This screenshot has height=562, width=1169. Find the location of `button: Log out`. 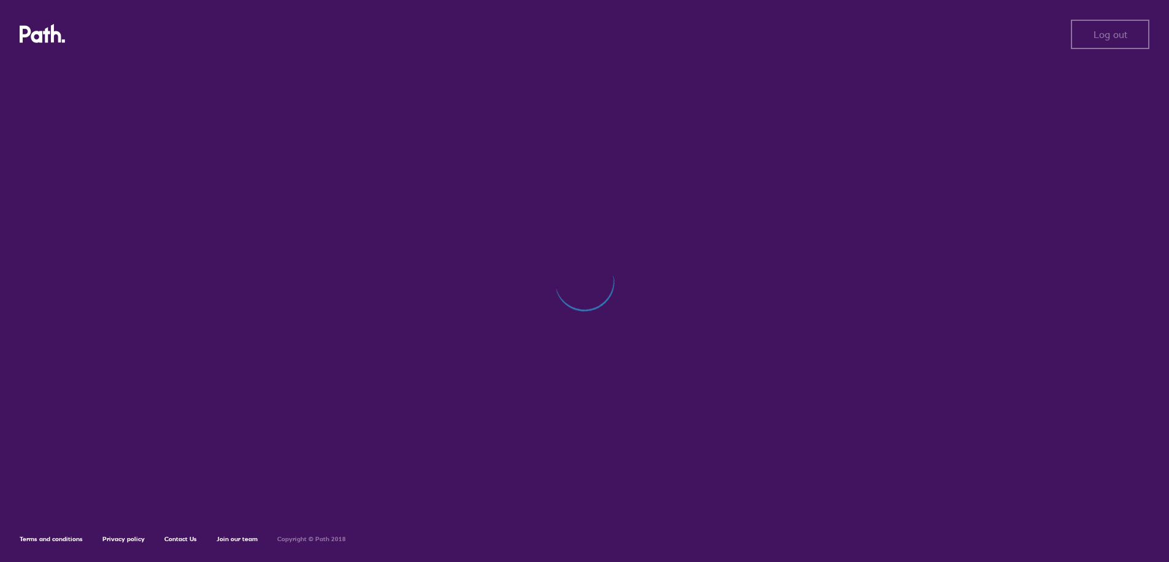

button: Log out is located at coordinates (1110, 34).